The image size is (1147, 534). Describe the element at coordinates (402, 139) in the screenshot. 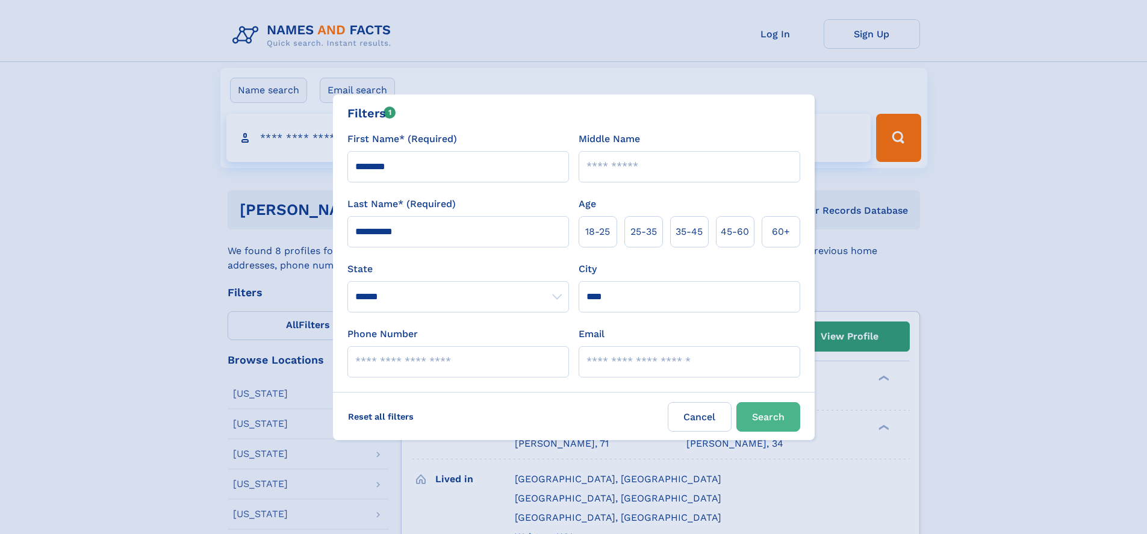

I see `label: First Name* (Required)` at that location.